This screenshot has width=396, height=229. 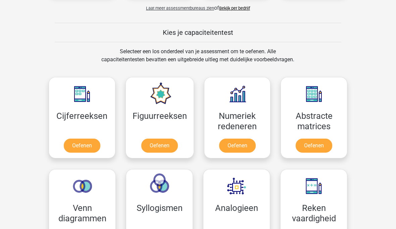 I want to click on a: Bekijk per bedrijf, so click(x=234, y=8).